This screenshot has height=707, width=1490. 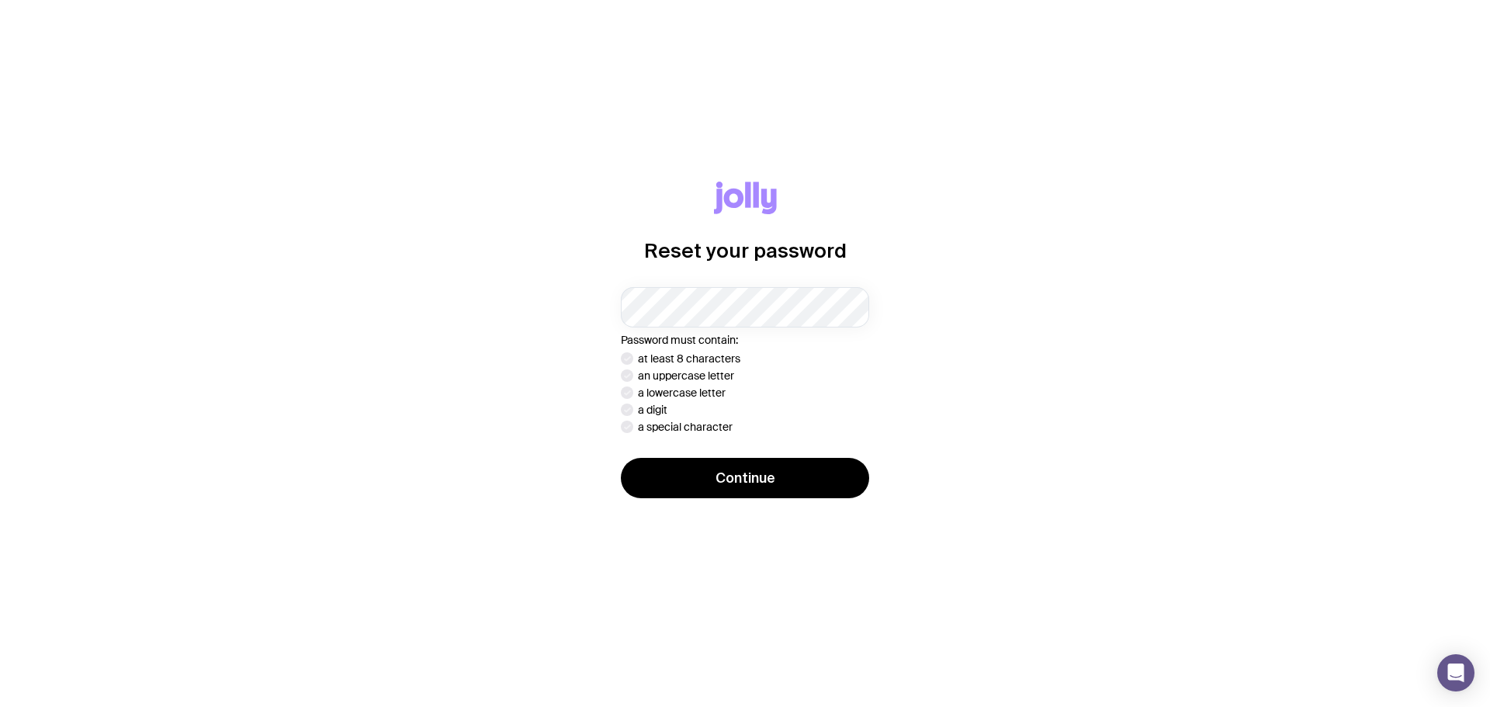 What do you see at coordinates (681, 393) in the screenshot?
I see `p: a lowercase letter` at bounding box center [681, 393].